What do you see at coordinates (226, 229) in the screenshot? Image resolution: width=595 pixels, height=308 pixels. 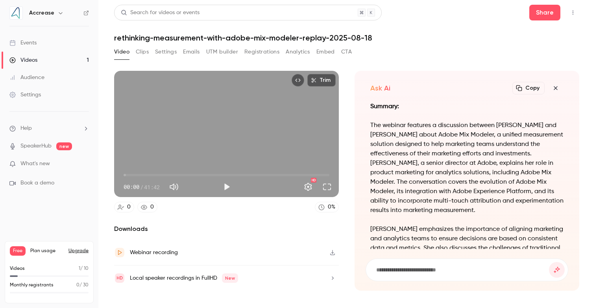 I see `h2: Downloads` at bounding box center [226, 229].